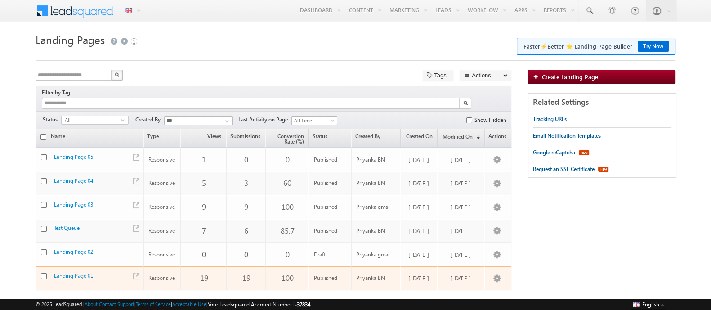 The width and height of the screenshot is (711, 310). Describe the element at coordinates (73, 251) in the screenshot. I see `a: Landing Page 02` at that location.